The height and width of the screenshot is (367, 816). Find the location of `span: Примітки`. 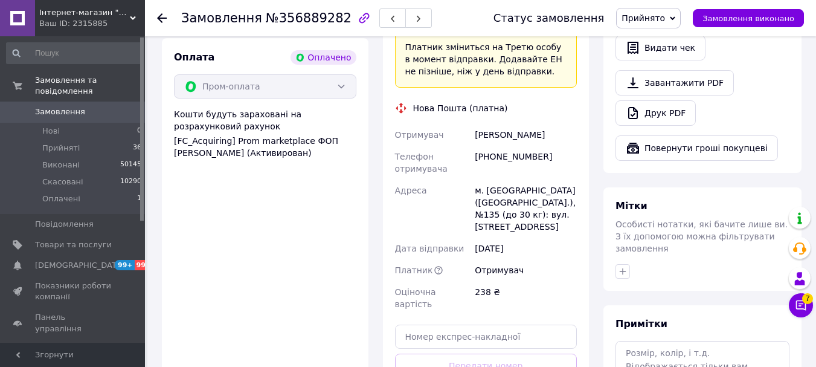

span: Примітки is located at coordinates (642, 323).